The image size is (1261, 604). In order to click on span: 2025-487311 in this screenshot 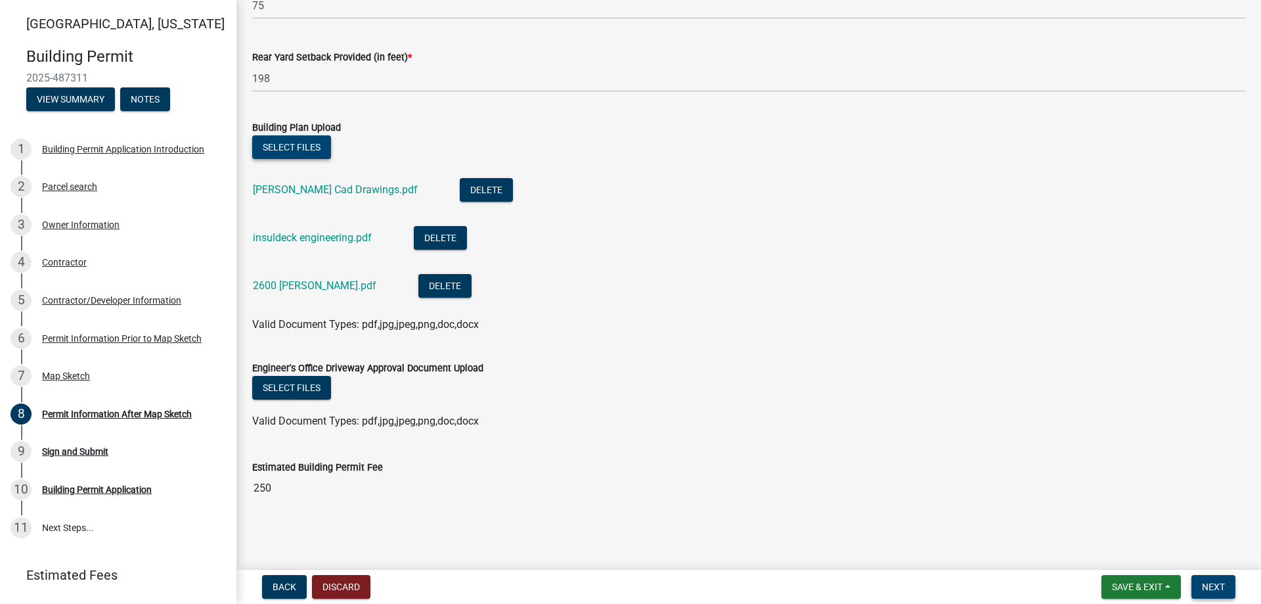, I will do `click(118, 78)`.